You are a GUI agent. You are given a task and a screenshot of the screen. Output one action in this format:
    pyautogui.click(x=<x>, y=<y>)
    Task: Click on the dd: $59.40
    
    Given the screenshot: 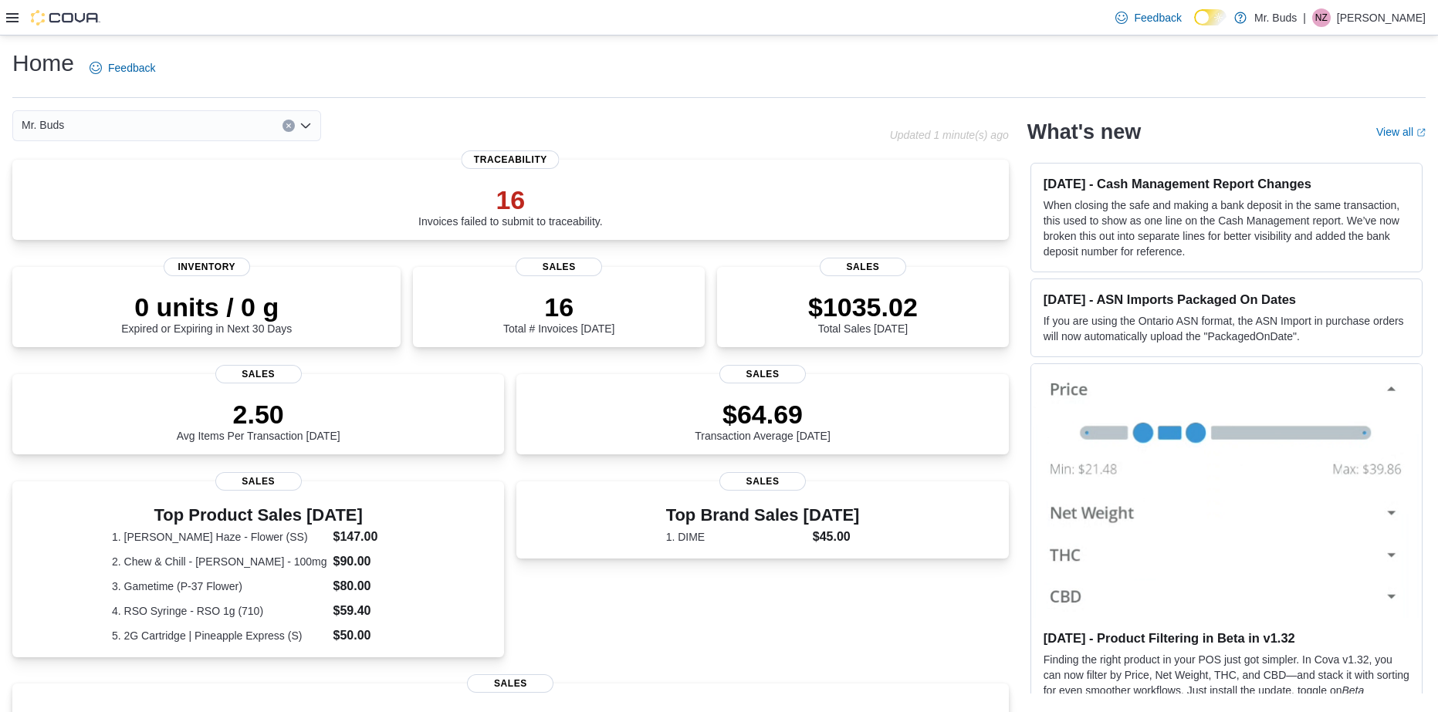 What is the action you would take?
    pyautogui.click(x=369, y=611)
    